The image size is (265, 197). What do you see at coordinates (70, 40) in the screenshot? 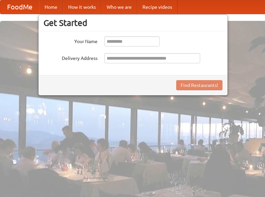
I see `label: Your Name` at bounding box center [70, 40].